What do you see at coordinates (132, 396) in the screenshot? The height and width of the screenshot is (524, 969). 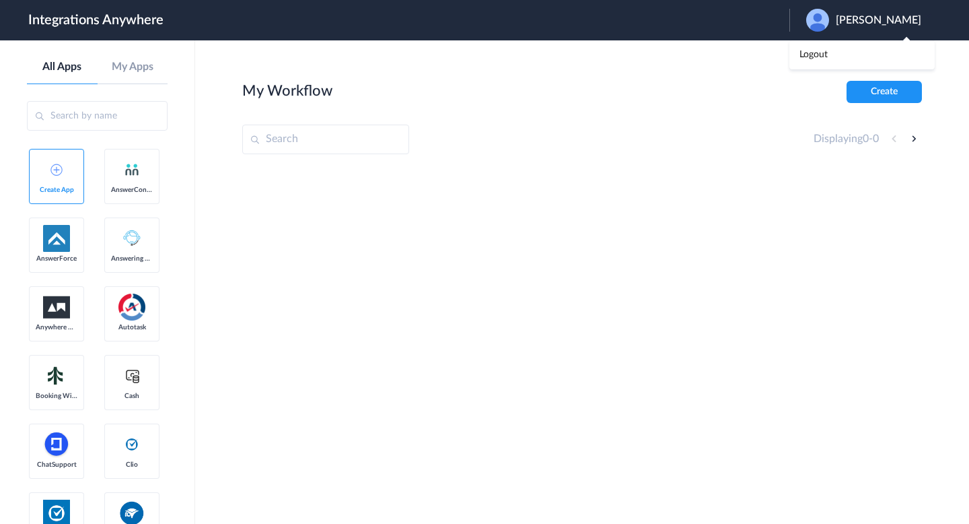 I see `span: Cash` at bounding box center [132, 396].